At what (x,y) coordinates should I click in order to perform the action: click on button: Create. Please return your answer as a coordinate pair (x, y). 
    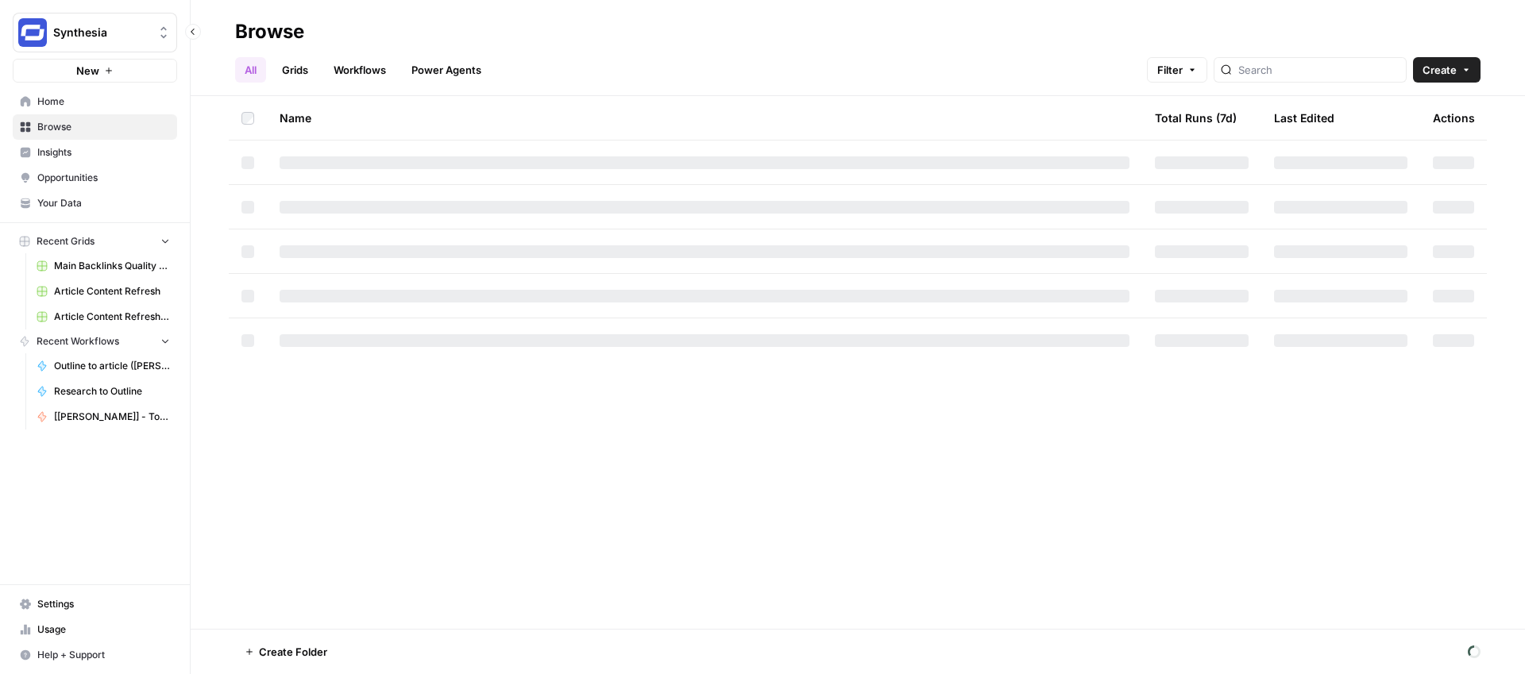
    Looking at the image, I should click on (1447, 70).